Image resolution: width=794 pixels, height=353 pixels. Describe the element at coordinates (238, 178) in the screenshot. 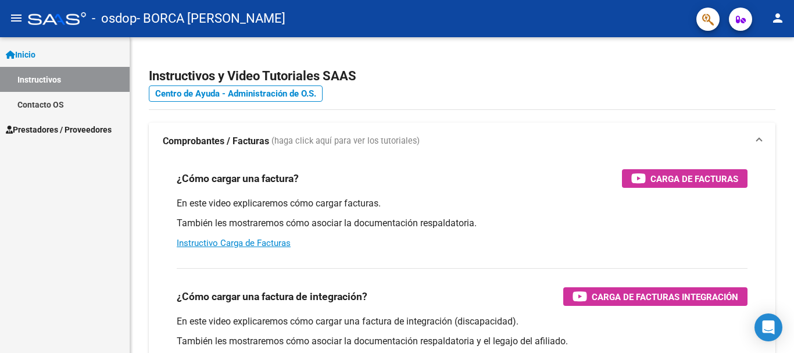

I see `h3: ¿Cómo cargar una factura?` at that location.